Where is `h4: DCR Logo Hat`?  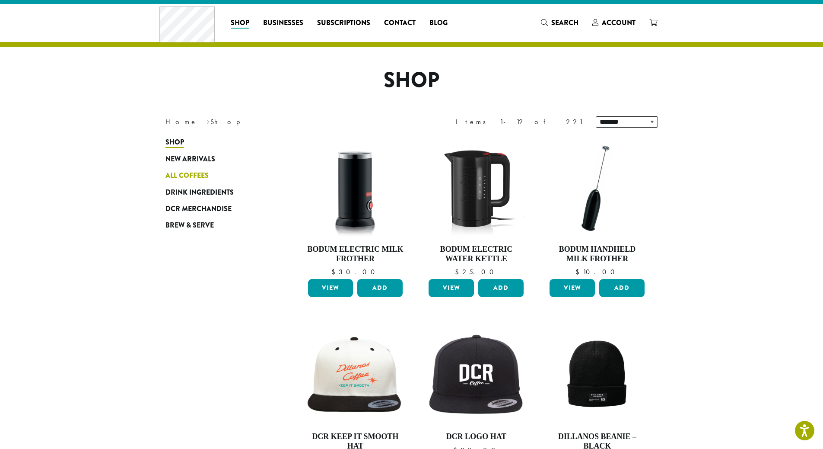
h4: DCR Logo Hat is located at coordinates (476, 437).